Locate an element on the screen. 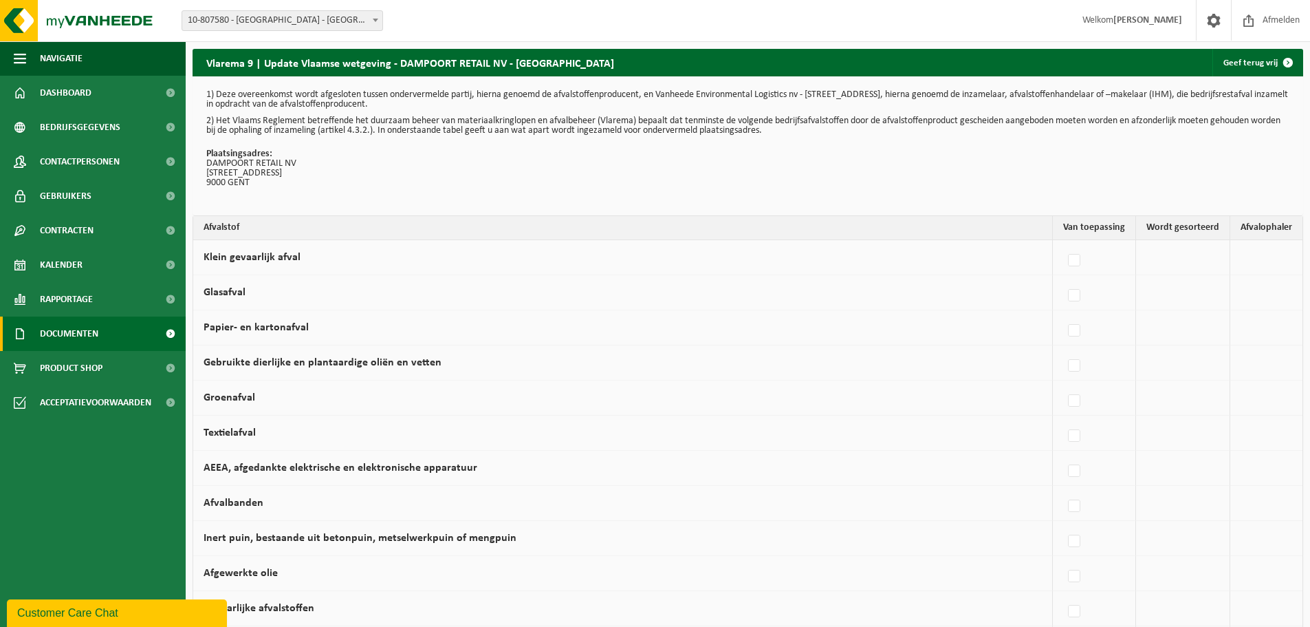 This screenshot has width=1310, height=627. label: AEEA, afgedankte elektrische en elektronische apparatuur is located at coordinates (341, 468).